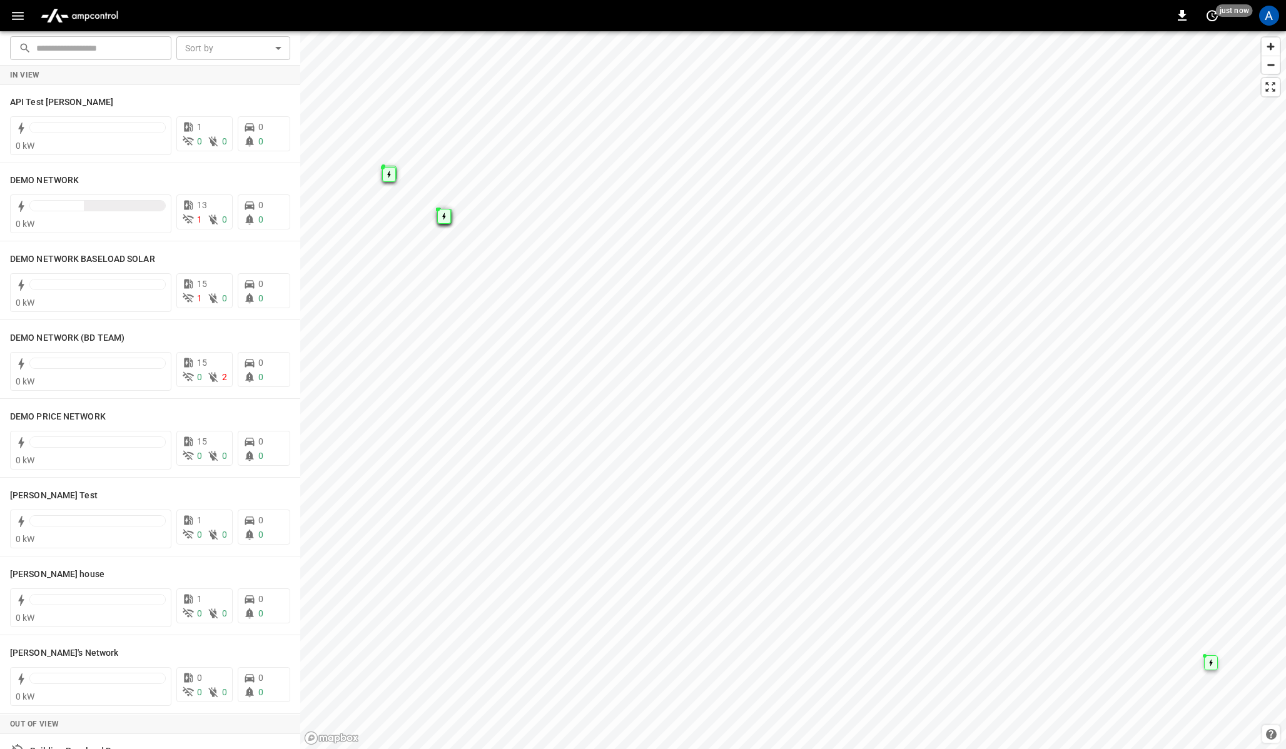 The image size is (1286, 749). What do you see at coordinates (54, 496) in the screenshot?
I see `h6: Gauthami Test` at bounding box center [54, 496].